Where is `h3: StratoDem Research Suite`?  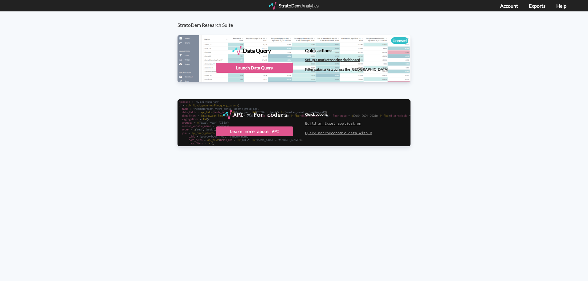
h3: StratoDem Research Suite is located at coordinates (297, 19).